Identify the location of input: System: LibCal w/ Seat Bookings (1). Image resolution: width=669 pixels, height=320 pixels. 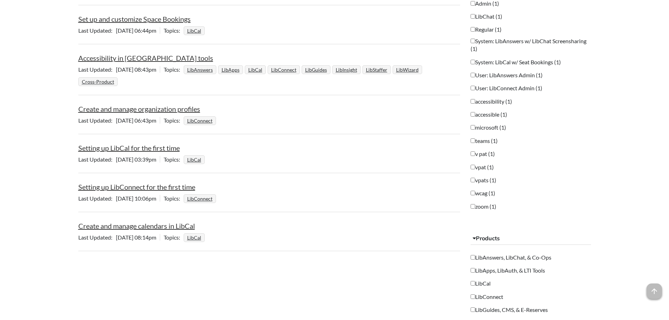
(473, 62).